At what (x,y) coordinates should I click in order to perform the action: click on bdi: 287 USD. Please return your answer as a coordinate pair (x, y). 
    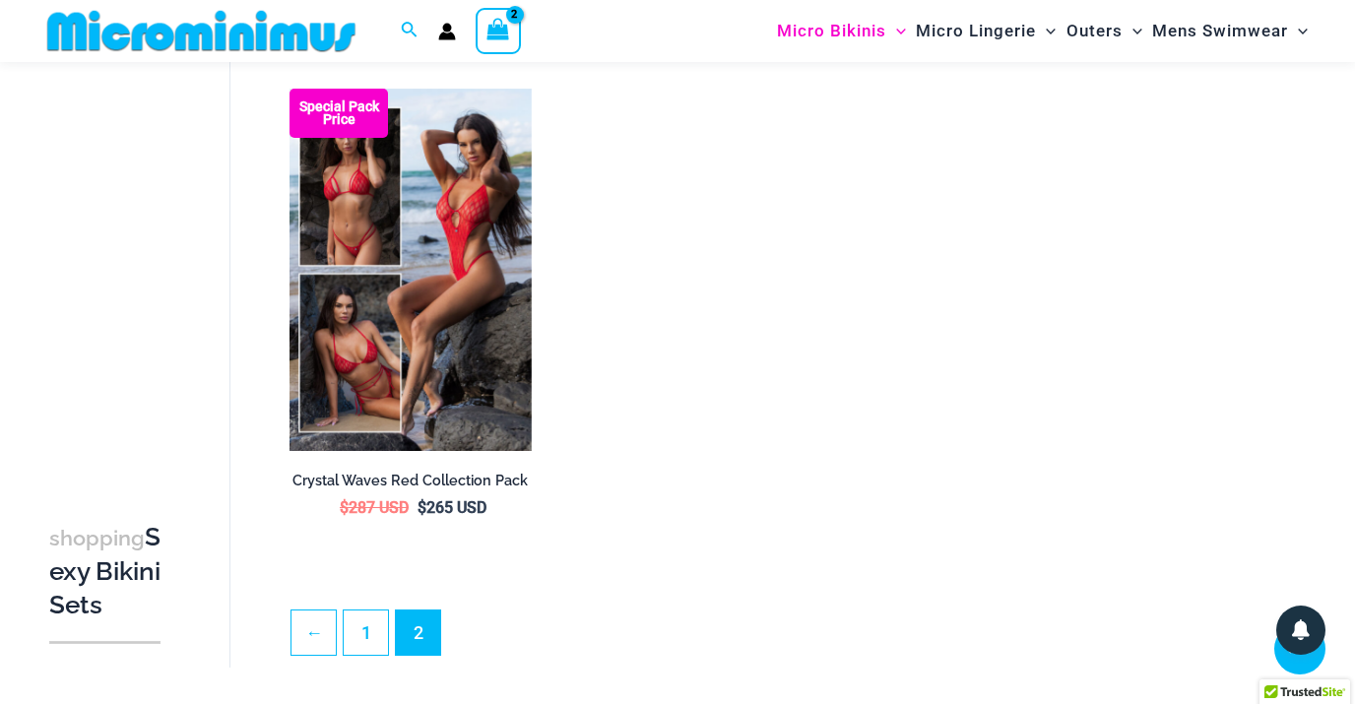
    Looking at the image, I should click on (374, 507).